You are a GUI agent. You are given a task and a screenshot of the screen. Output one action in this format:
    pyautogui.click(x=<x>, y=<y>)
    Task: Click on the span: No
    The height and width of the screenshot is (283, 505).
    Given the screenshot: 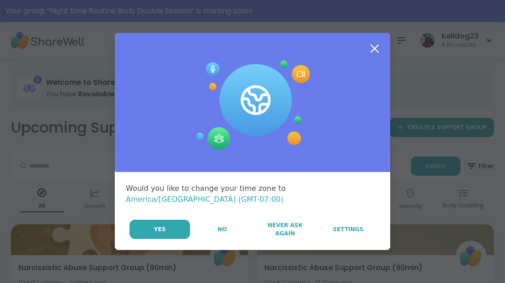 What is the action you would take?
    pyautogui.click(x=222, y=230)
    